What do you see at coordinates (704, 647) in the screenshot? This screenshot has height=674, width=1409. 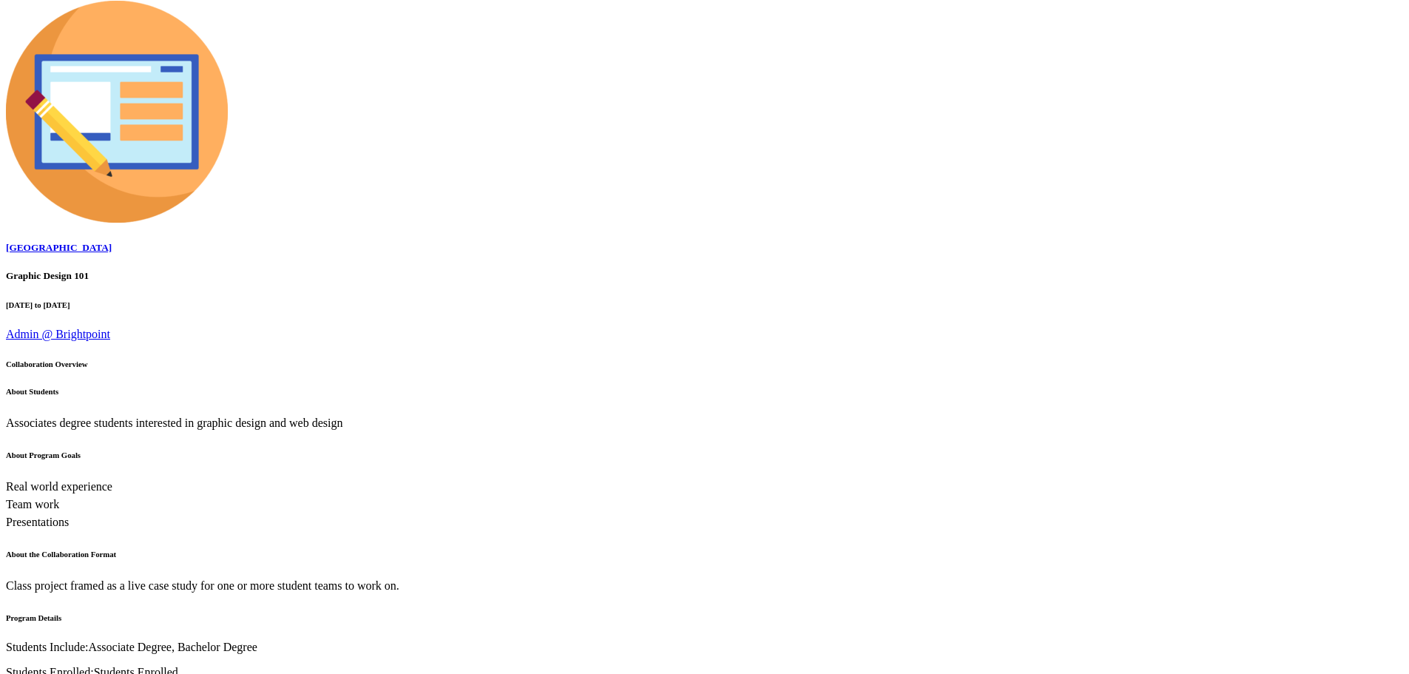 I see `p: Associate Degree, Bachelor Degree` at bounding box center [704, 647].